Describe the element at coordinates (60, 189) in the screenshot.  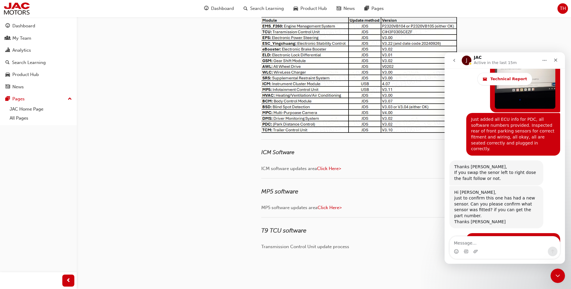
I see `textarea: Message…` at that location.